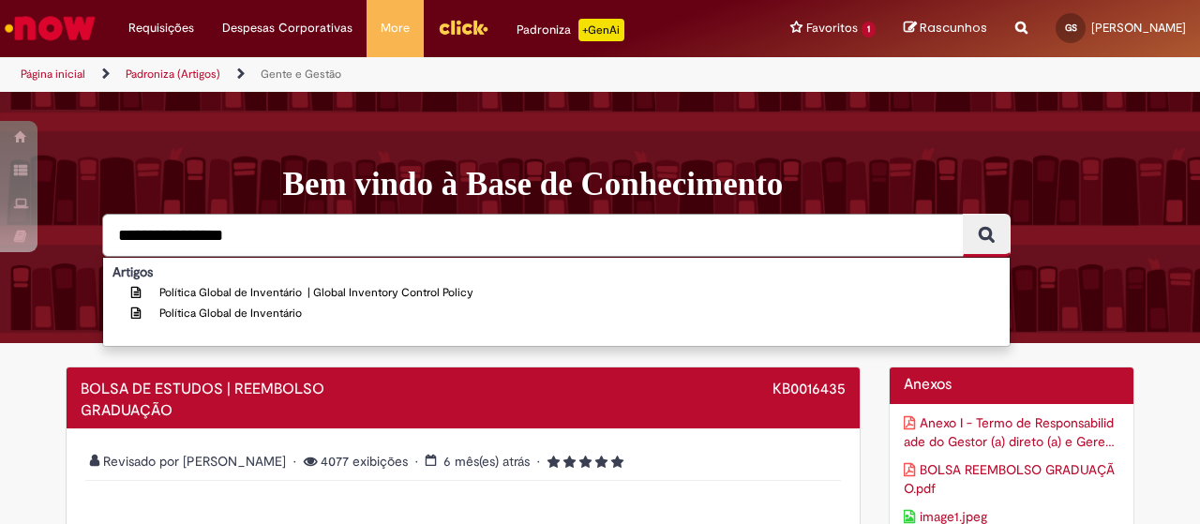 The width and height of the screenshot is (1200, 524). Describe the element at coordinates (715, 185) in the screenshot. I see `h1: Bem vindo à Base de Conhecimento` at that location.